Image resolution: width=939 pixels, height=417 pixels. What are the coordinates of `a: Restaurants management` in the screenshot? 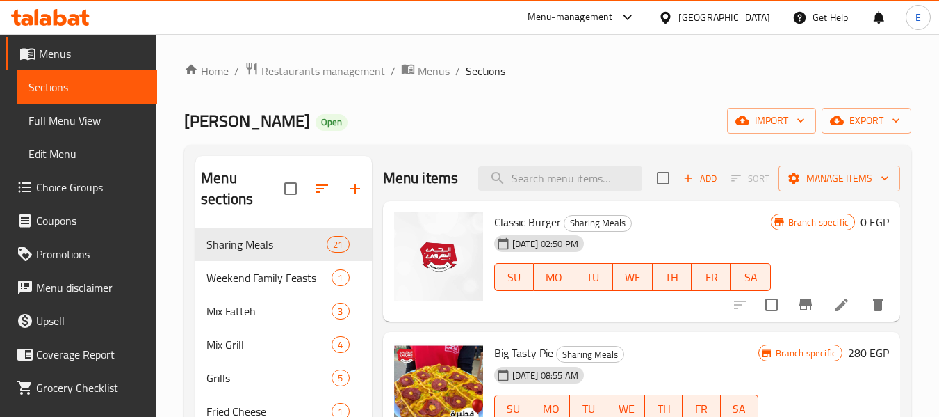 It's located at (315, 71).